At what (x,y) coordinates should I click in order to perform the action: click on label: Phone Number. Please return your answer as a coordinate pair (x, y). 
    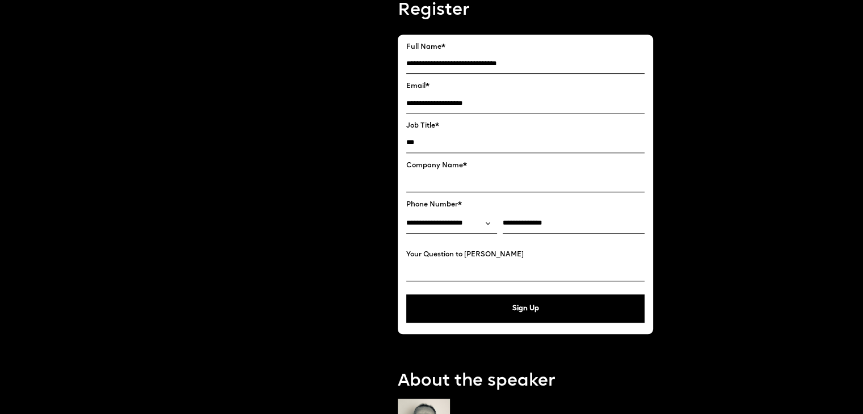
    Looking at the image, I should click on (525, 205).